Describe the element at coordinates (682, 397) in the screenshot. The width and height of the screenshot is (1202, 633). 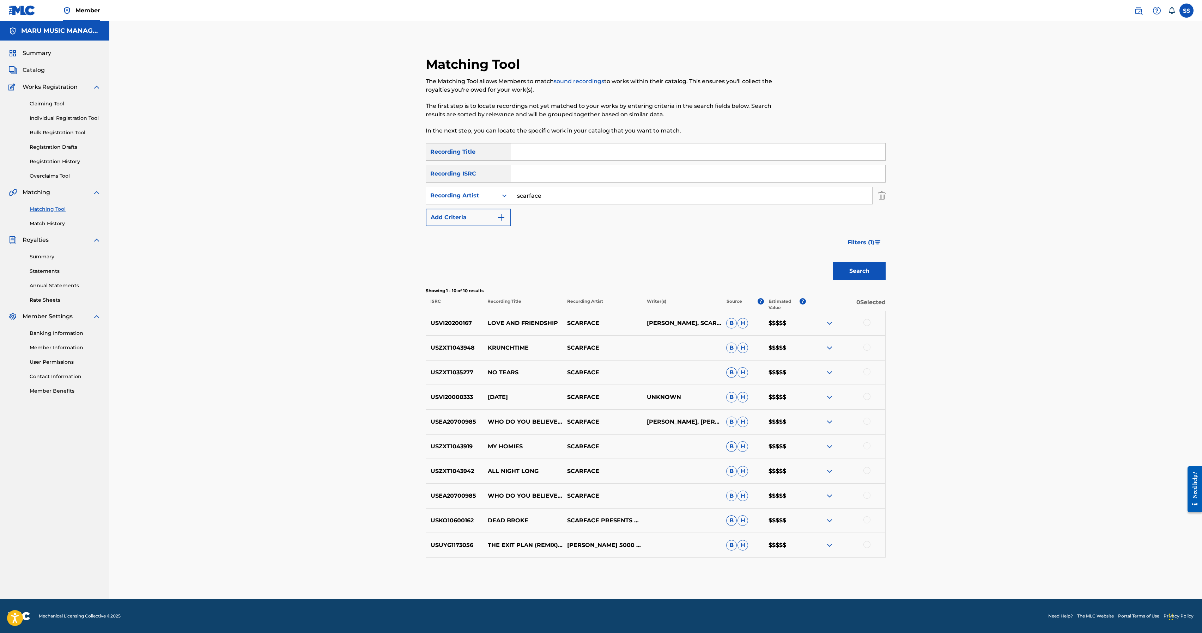
I see `p: UNKNOWN` at that location.